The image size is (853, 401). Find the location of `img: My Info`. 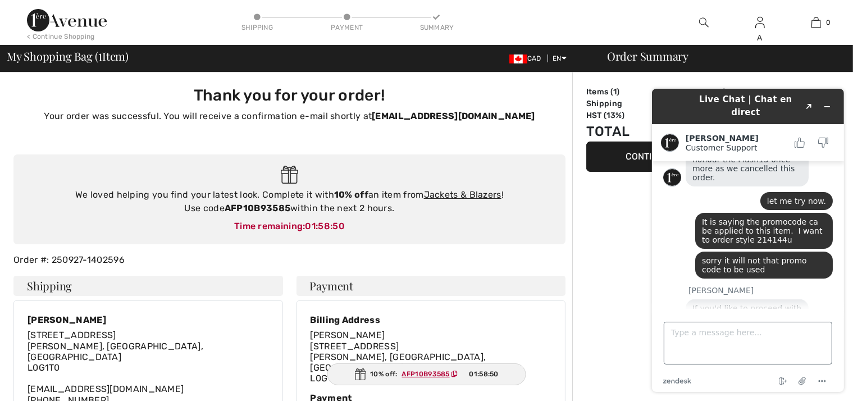

img: My Info is located at coordinates (760, 22).